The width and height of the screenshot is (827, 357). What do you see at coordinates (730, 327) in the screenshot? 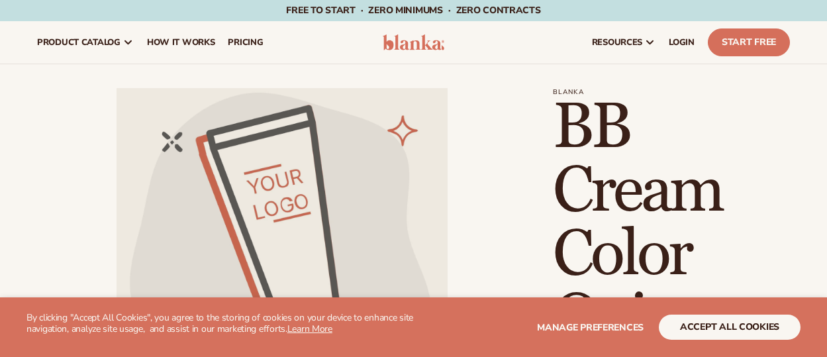
I see `button: accept all cookies` at bounding box center [730, 327].